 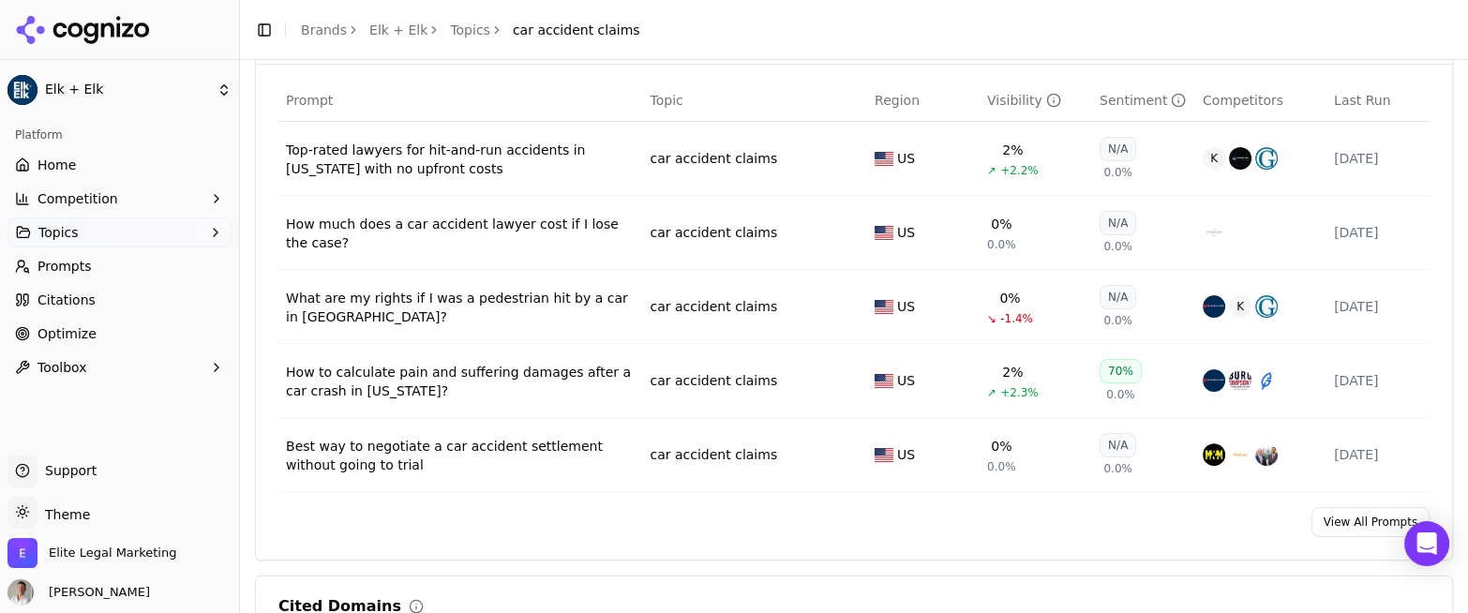 I want to click on a: Citations, so click(x=119, y=300).